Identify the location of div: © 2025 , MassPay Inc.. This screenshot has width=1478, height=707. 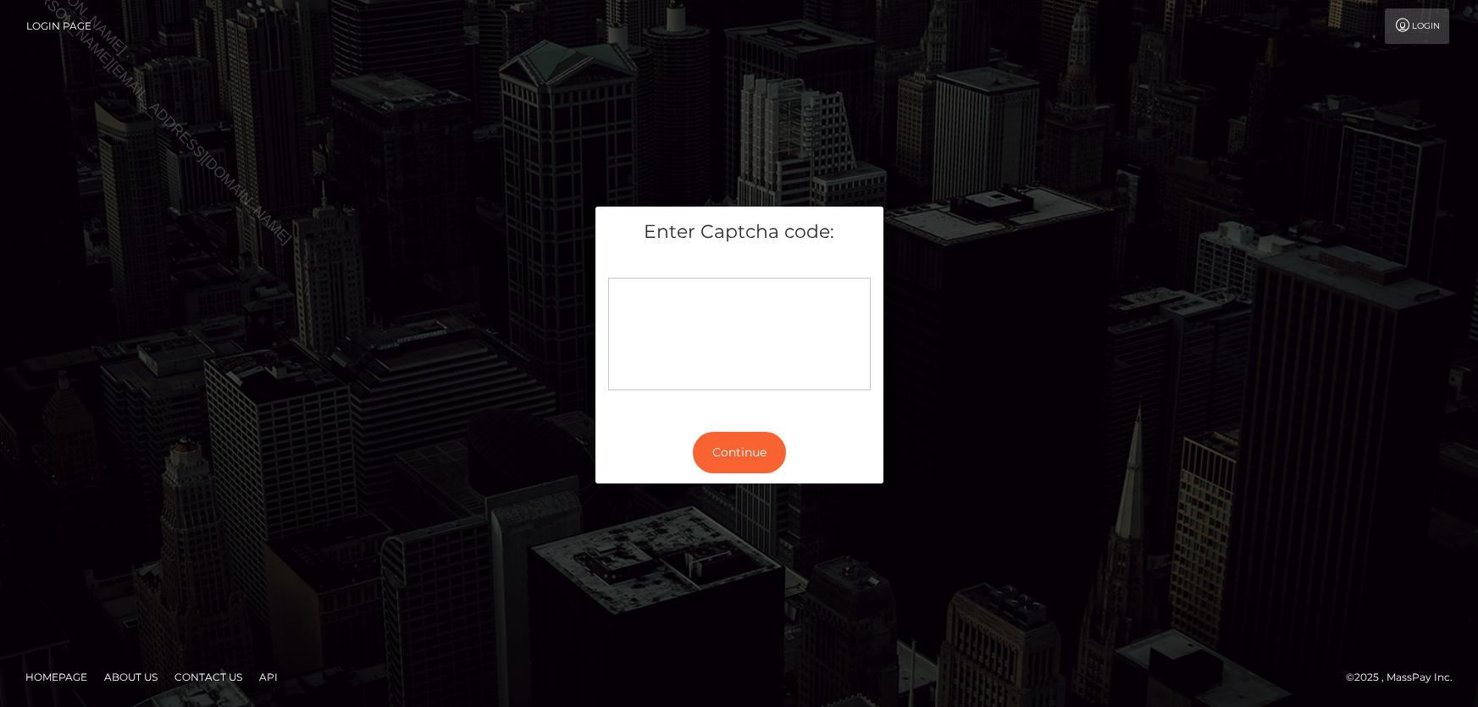
(1405, 677).